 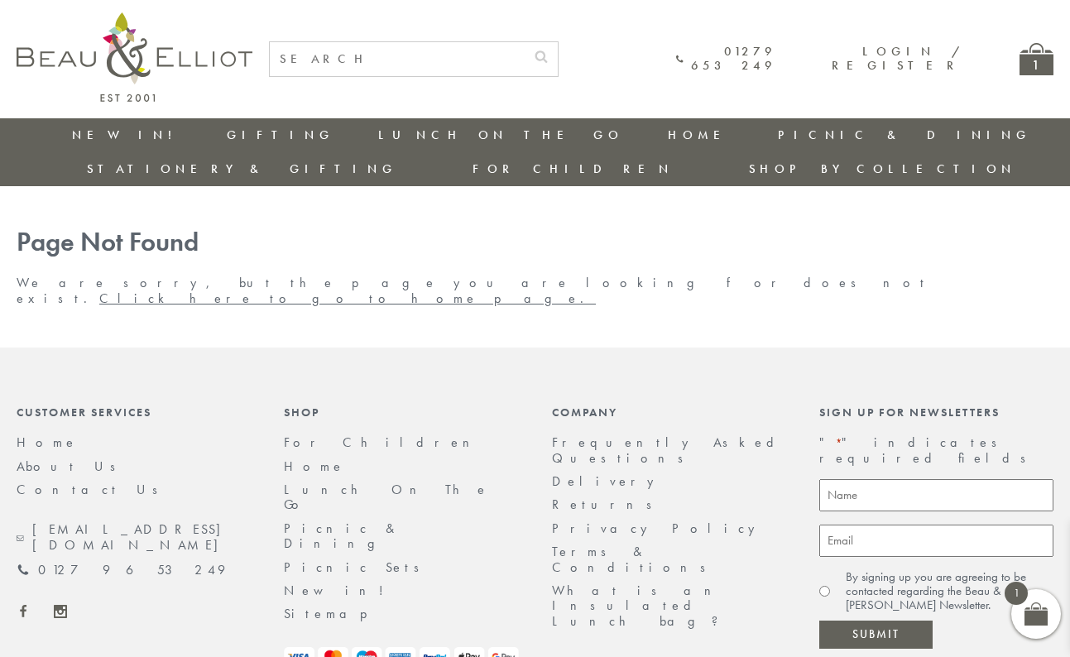 I want to click on img: logo, so click(x=134, y=57).